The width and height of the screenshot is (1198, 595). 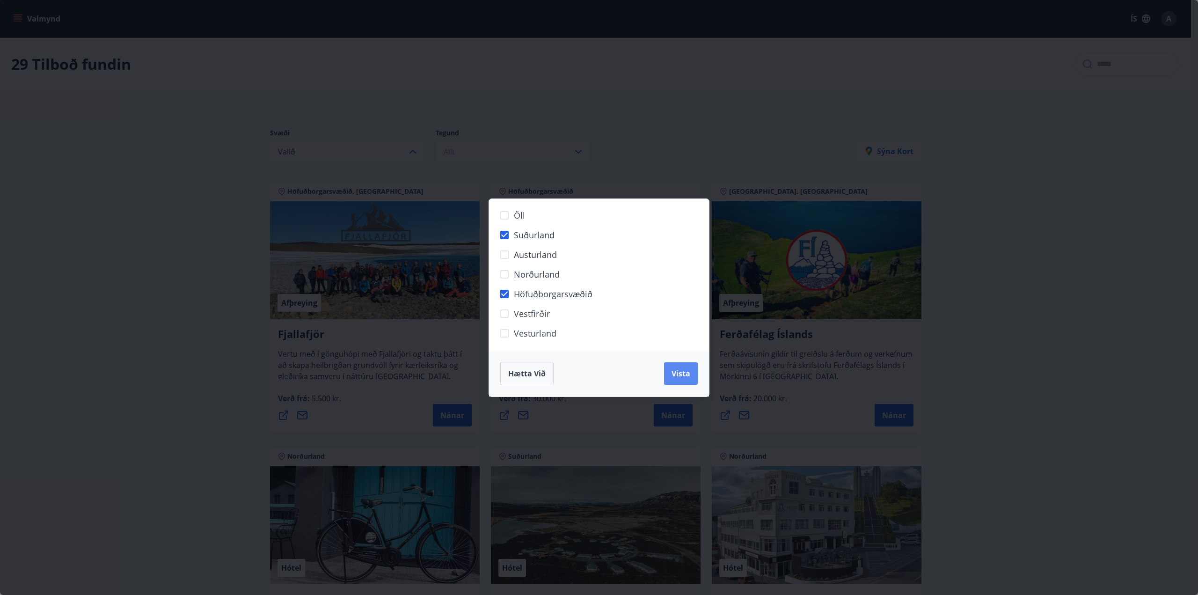 I want to click on button: Hætta við, so click(x=527, y=373).